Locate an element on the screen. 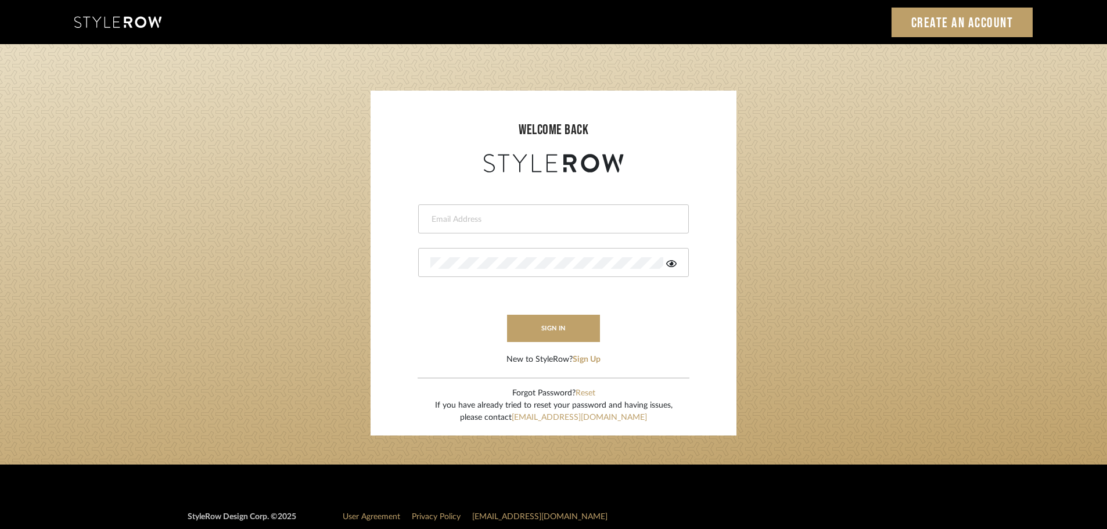  button: Sign Up is located at coordinates (587, 360).